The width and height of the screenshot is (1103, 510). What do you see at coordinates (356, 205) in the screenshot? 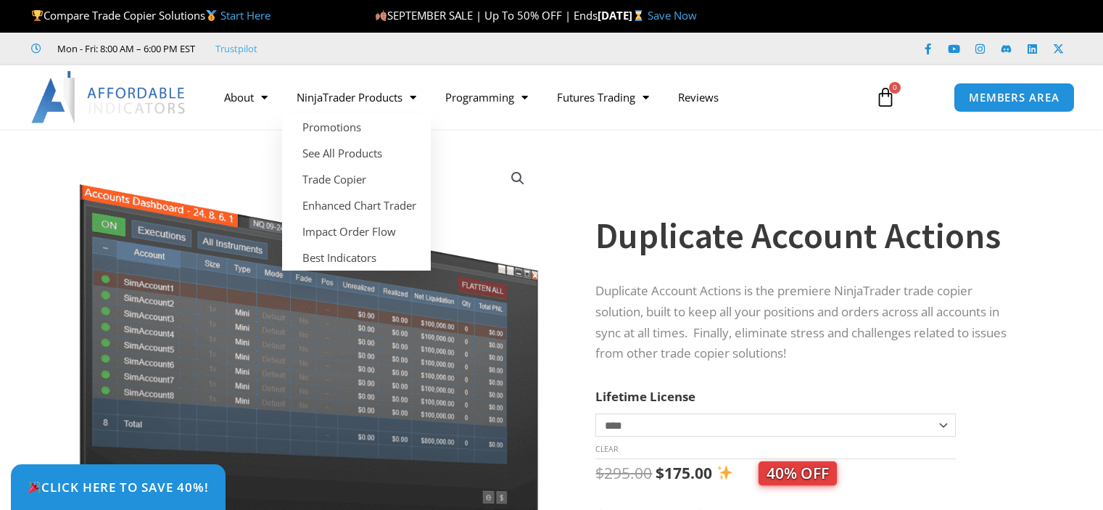
I see `a: Enhanced Chart Trader` at bounding box center [356, 205].